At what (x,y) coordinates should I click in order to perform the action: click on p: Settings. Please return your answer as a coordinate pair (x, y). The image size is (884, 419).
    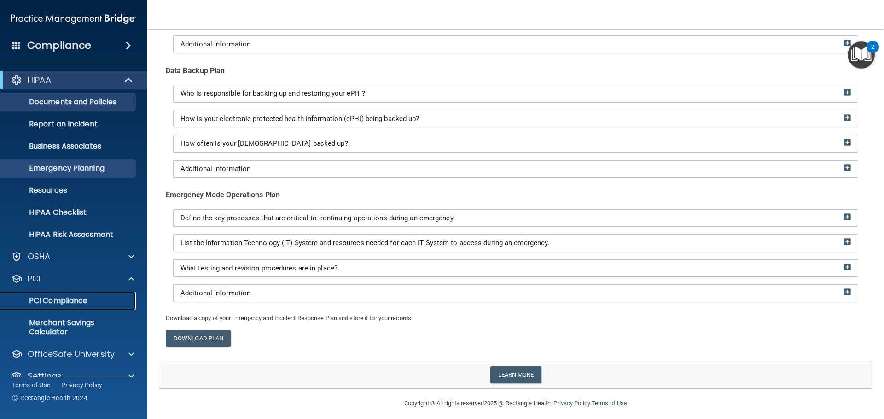
    Looking at the image, I should click on (45, 377).